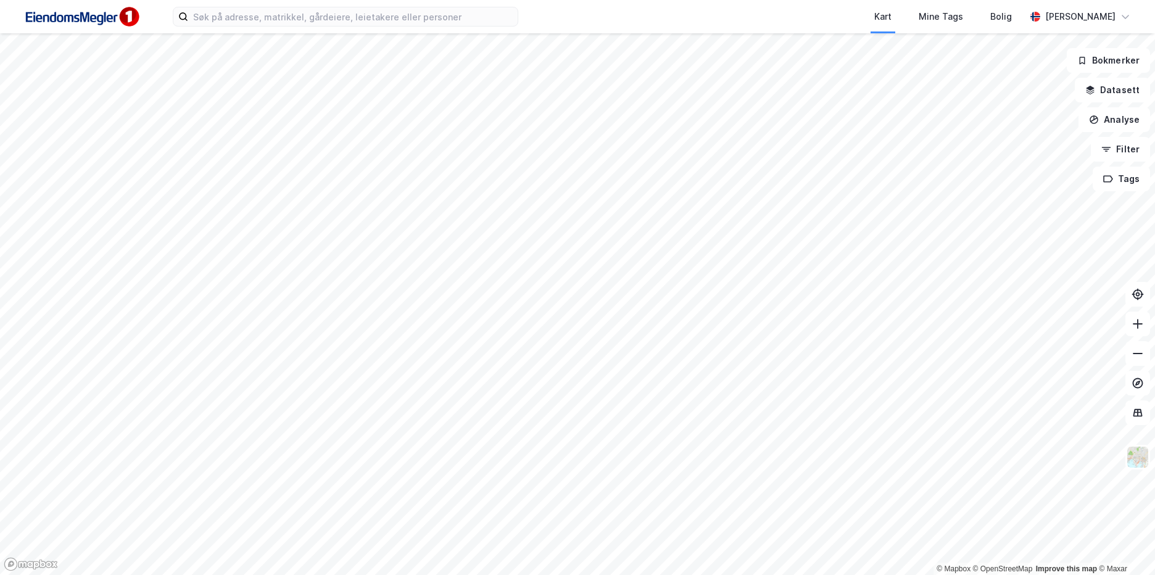  Describe the element at coordinates (1114, 120) in the screenshot. I see `button: Analyse` at that location.